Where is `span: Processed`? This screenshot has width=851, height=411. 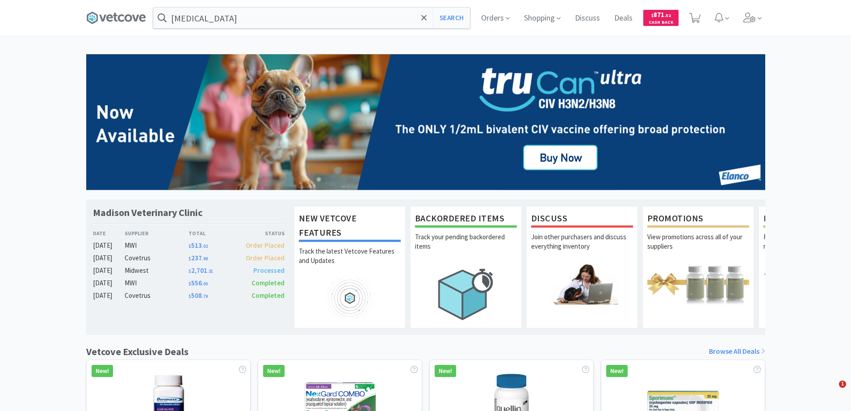 span: Processed is located at coordinates (269, 270).